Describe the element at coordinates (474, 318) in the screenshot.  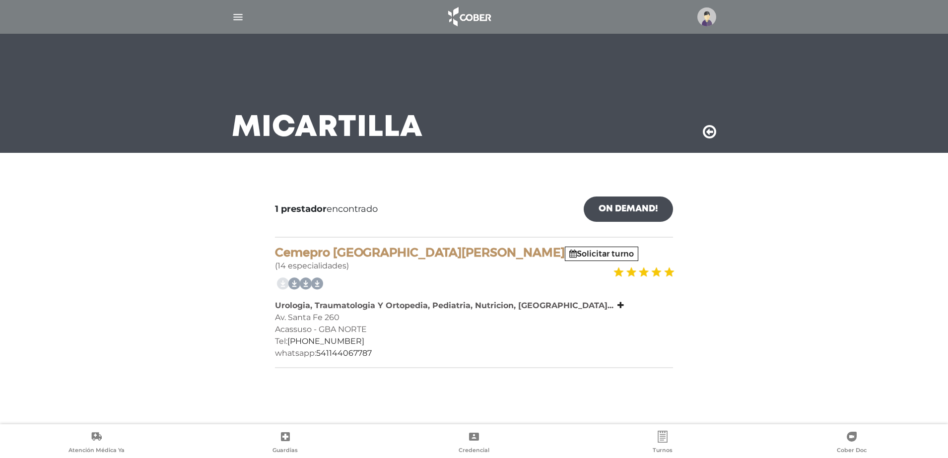
I see `div: Av. Santa Fe 260` at that location.